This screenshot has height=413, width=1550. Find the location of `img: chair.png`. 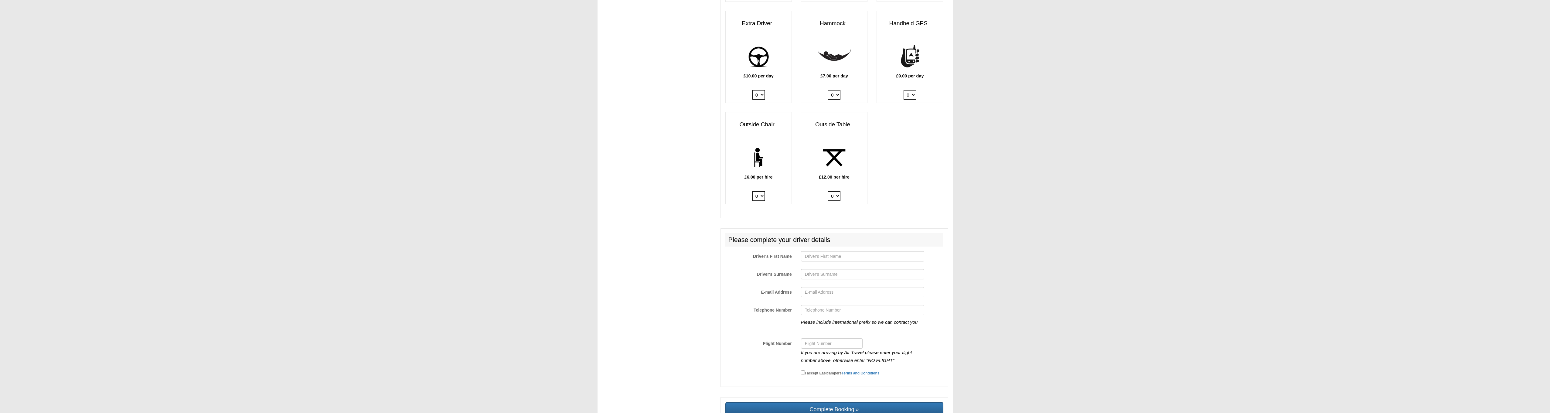

img: chair.png is located at coordinates (758, 158).